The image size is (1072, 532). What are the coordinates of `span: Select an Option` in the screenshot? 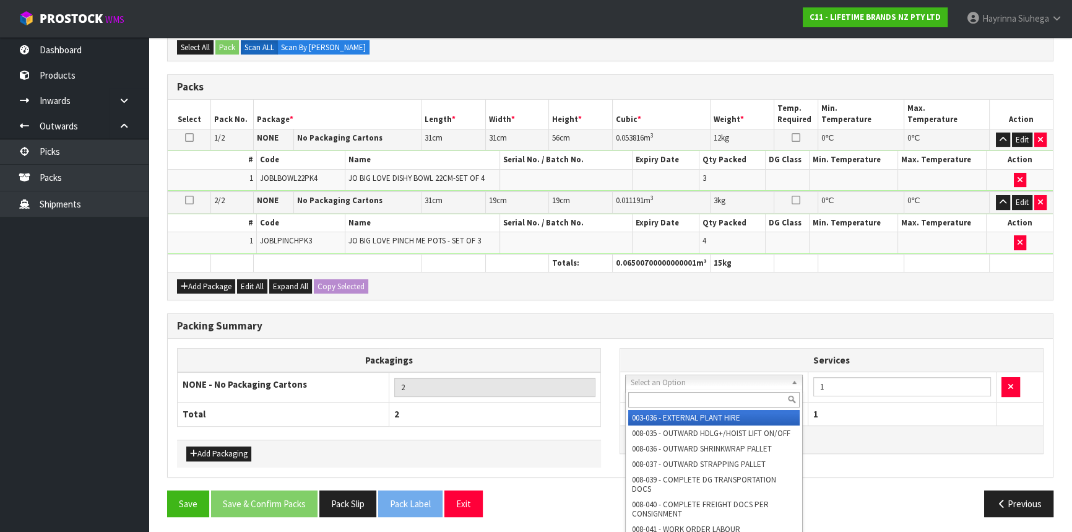 It's located at (708, 383).